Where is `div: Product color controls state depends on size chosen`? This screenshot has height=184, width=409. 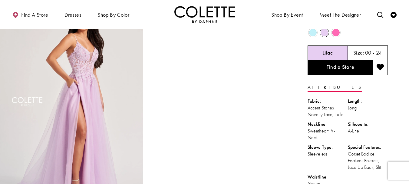 div: Product color controls state depends on size chosen is located at coordinates (348, 32).